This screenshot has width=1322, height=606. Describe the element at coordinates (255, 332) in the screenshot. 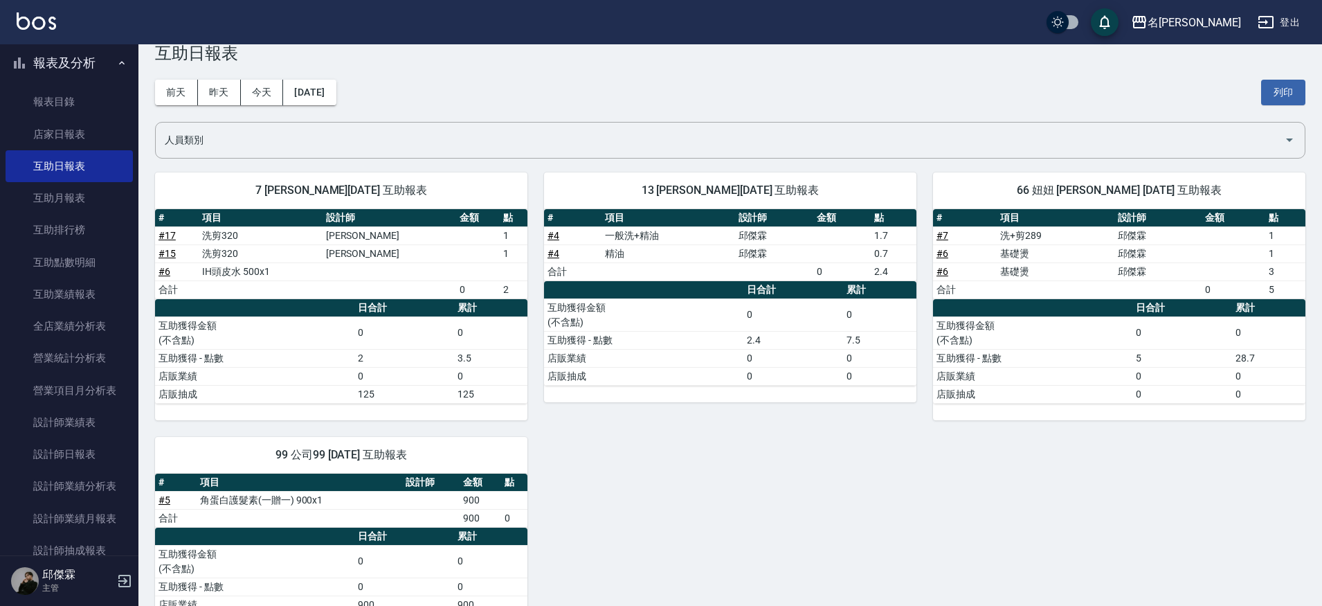

I see `td: 互助獲得金額 (不含點)` at that location.